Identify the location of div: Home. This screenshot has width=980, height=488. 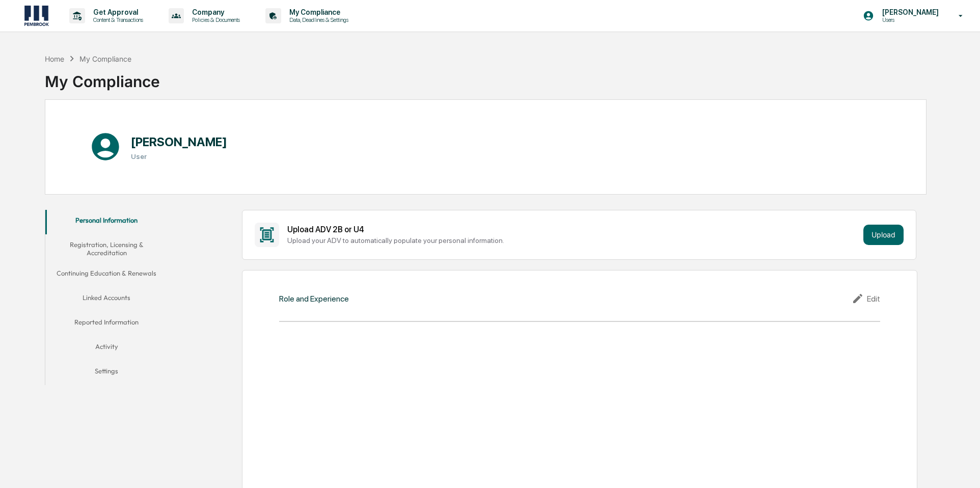
(54, 59).